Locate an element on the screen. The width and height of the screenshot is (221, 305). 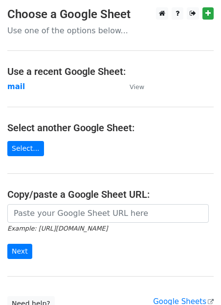
h4: Select another Google Sheet: is located at coordinates (111, 128).